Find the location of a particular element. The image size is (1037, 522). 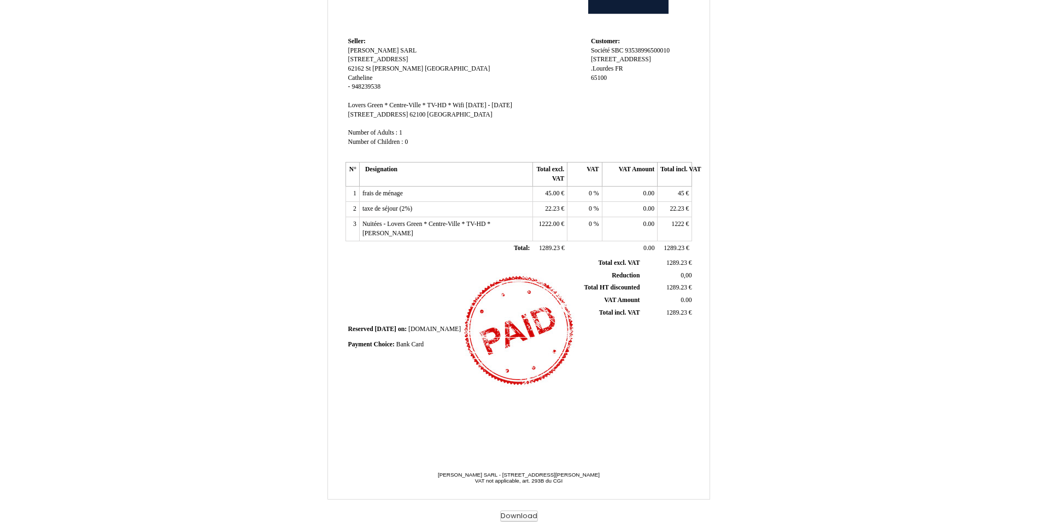

span: Seller: is located at coordinates (357, 41).